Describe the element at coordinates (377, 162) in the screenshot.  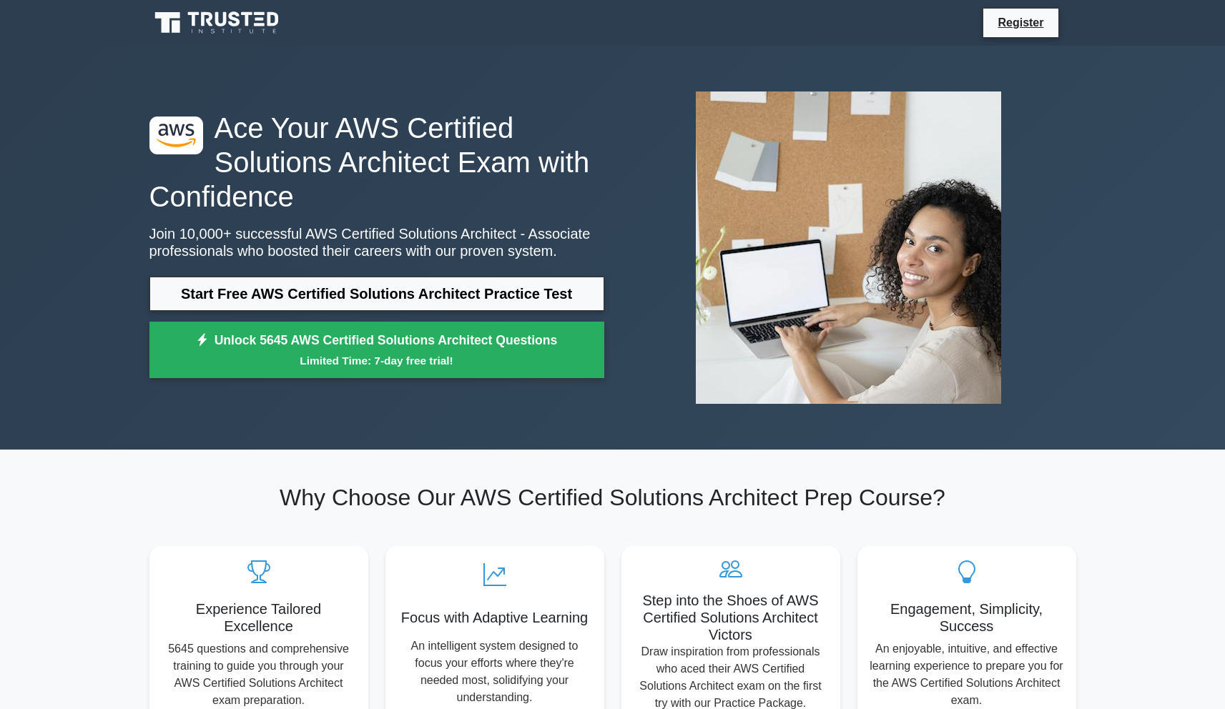
I see `h1: Ace Your AWS Certified Solutions Architect Exam with Confidence` at that location.